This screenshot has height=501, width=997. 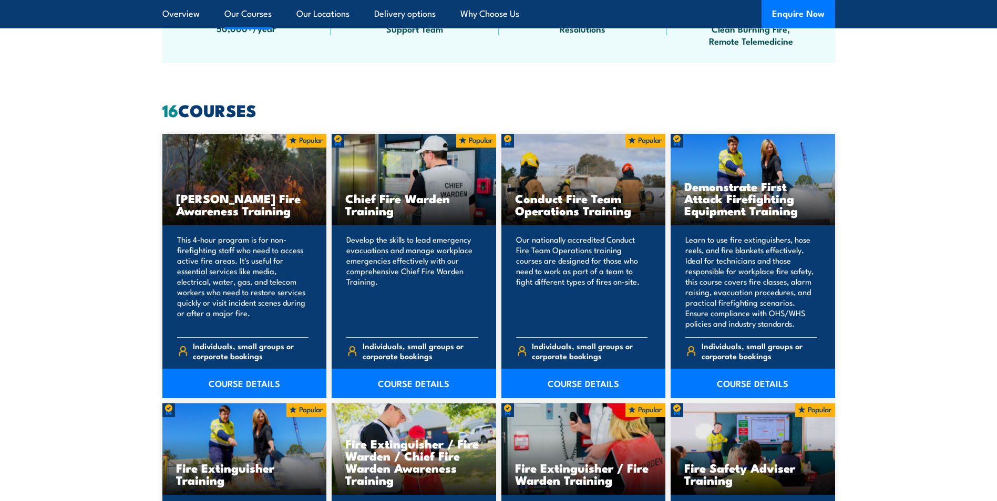 I want to click on h3: Fire Safety Adviser Training, so click(x=753, y=474).